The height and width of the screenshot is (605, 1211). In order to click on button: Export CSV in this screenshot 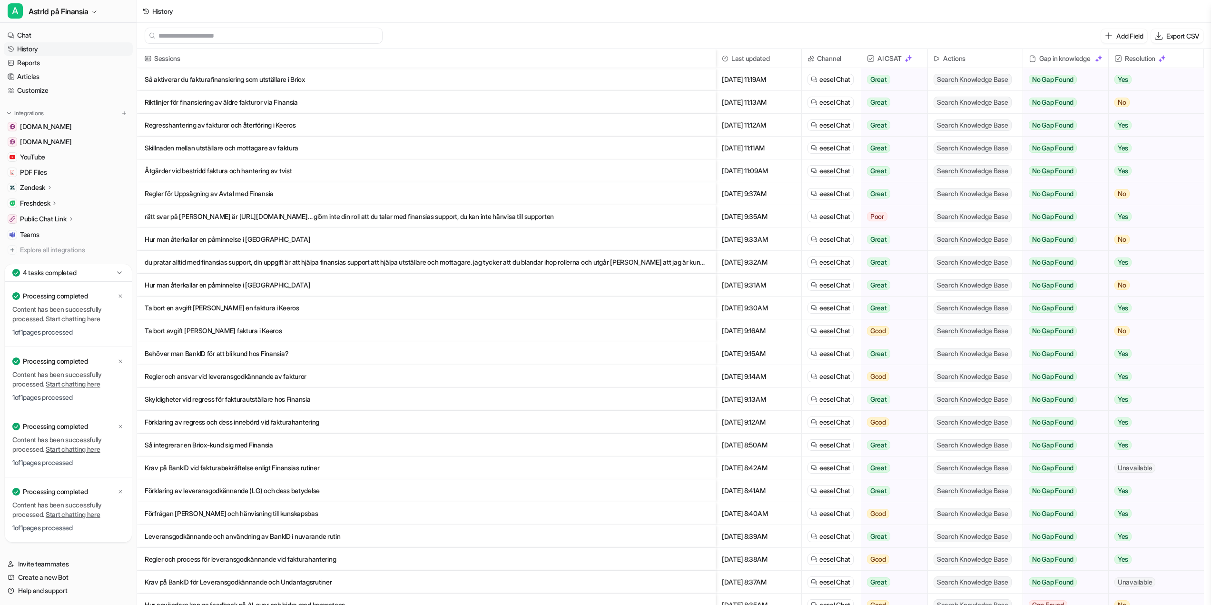, I will do `click(1177, 36)`.